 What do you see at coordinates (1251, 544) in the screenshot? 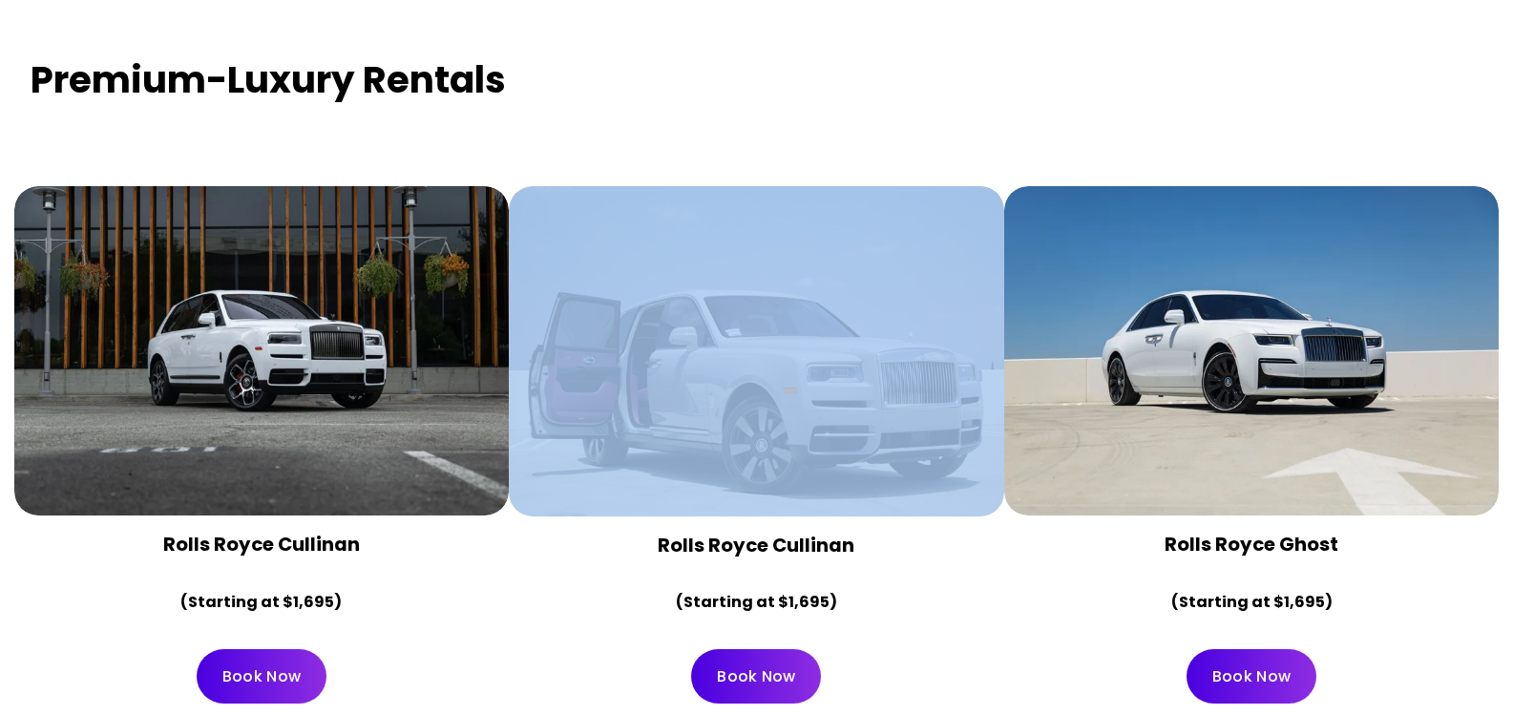
I see `strong: Rolls Royce Ghost` at bounding box center [1251, 544].